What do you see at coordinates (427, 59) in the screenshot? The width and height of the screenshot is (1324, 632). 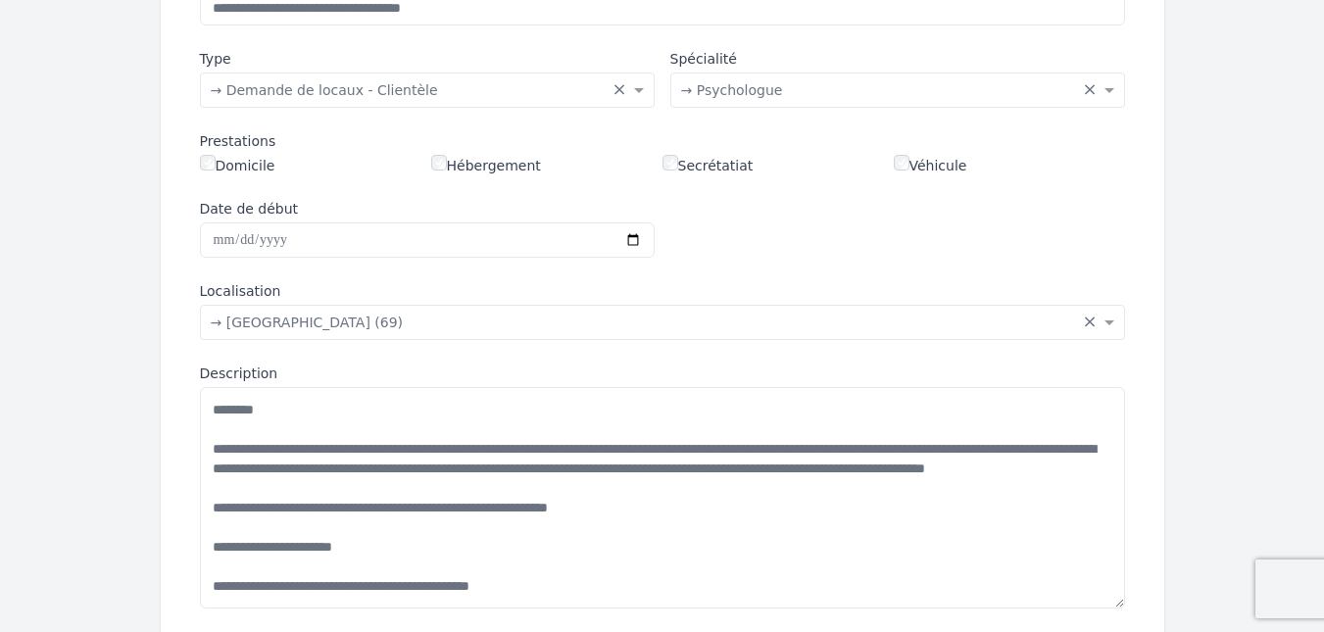 I see `label: Type` at bounding box center [427, 59].